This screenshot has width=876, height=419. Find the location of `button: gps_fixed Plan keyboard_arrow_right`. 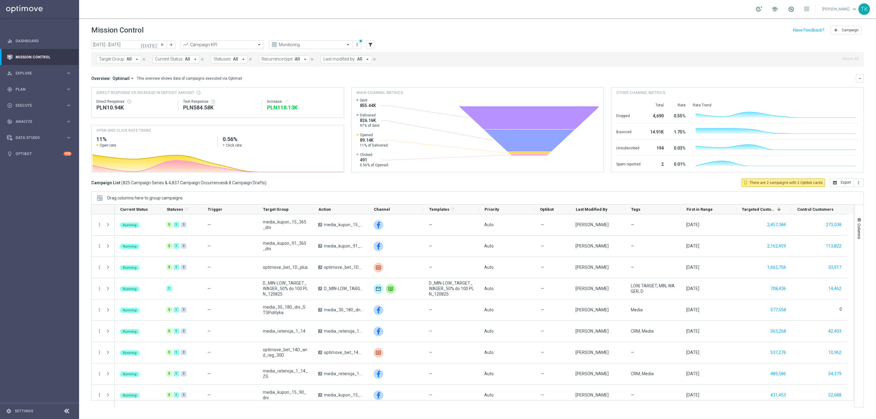

button: gps_fixed Plan keyboard_arrow_right is located at coordinates (39, 89).